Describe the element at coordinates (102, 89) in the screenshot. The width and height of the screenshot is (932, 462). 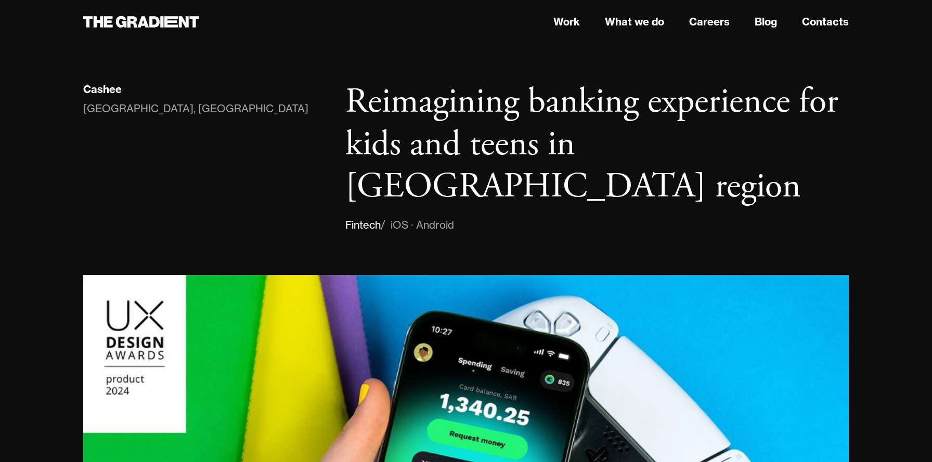
I see `div: Cashee` at that location.